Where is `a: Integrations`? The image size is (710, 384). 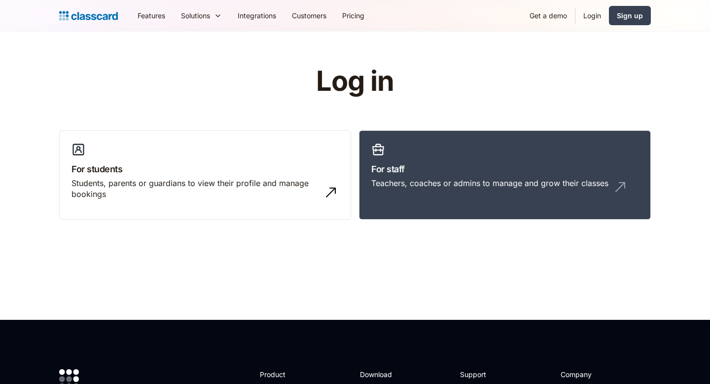 a: Integrations is located at coordinates (257, 15).